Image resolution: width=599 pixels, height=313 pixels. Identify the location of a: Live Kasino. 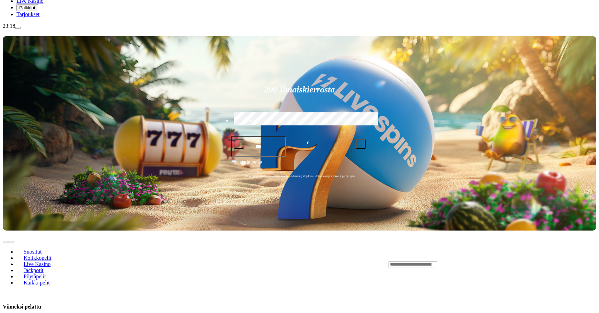
(37, 264).